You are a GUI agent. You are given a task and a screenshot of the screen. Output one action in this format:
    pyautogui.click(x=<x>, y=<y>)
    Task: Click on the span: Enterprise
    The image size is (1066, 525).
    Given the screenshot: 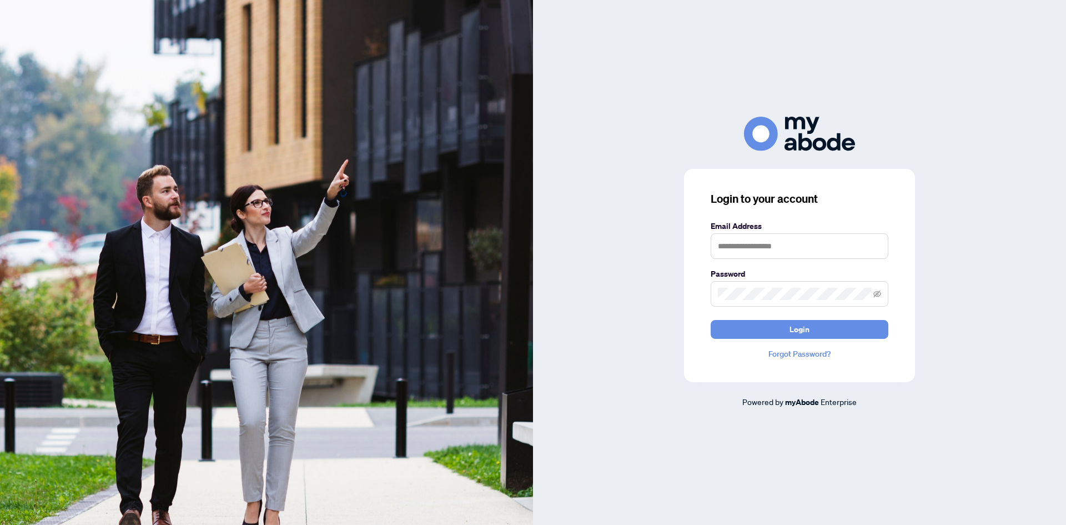 What is the action you would take?
    pyautogui.click(x=838, y=401)
    